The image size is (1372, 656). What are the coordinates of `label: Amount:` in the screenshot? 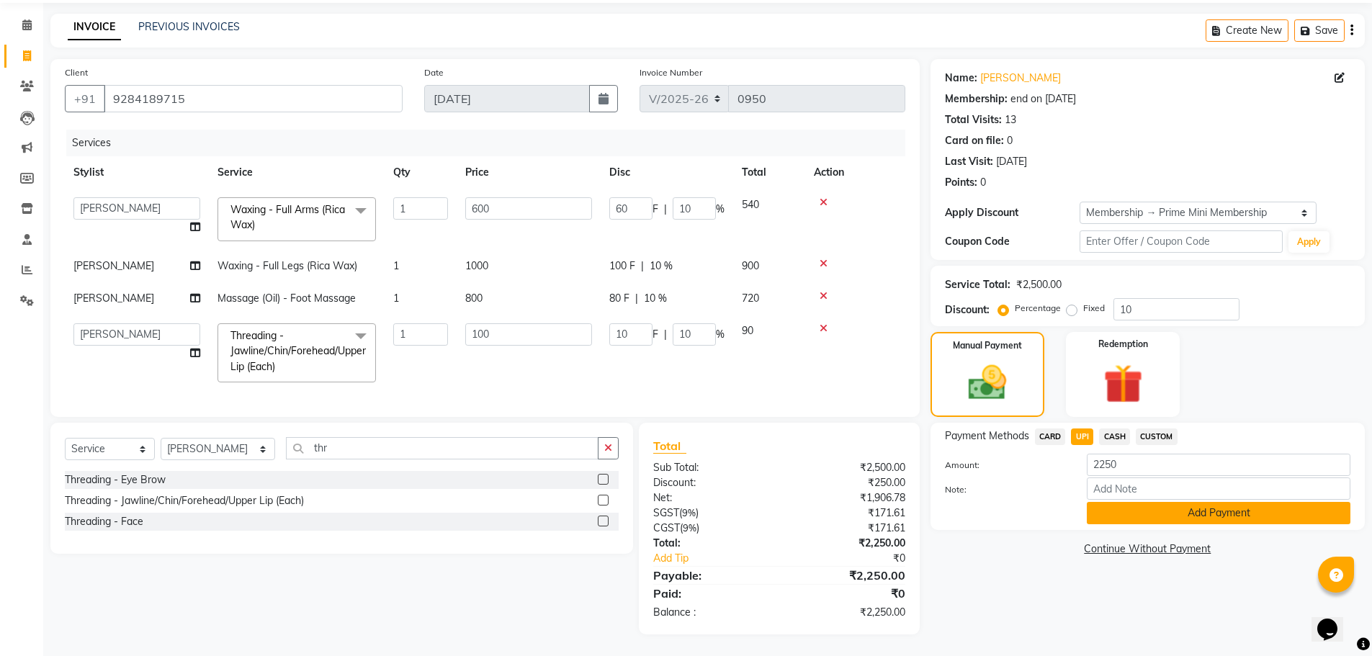 It's located at (1006, 465).